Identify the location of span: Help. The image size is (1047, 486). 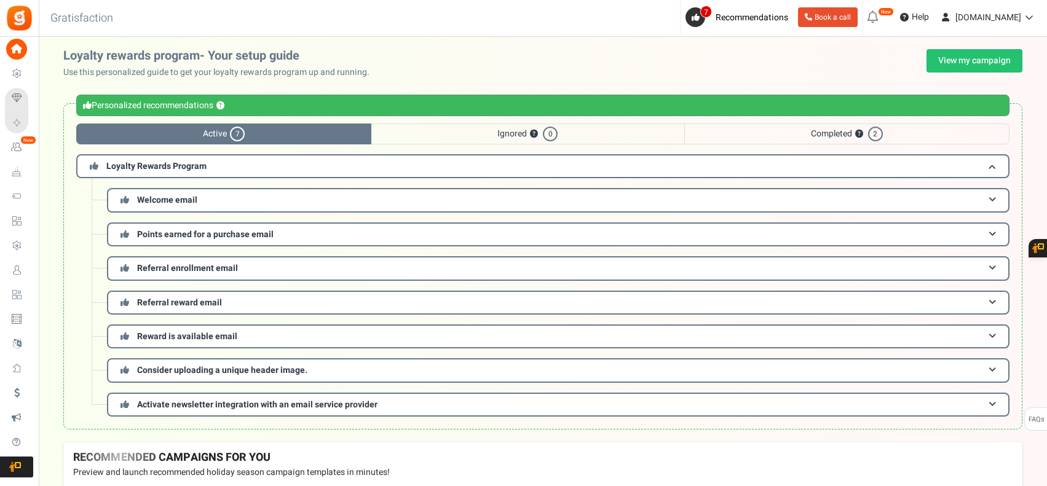
(918, 17).